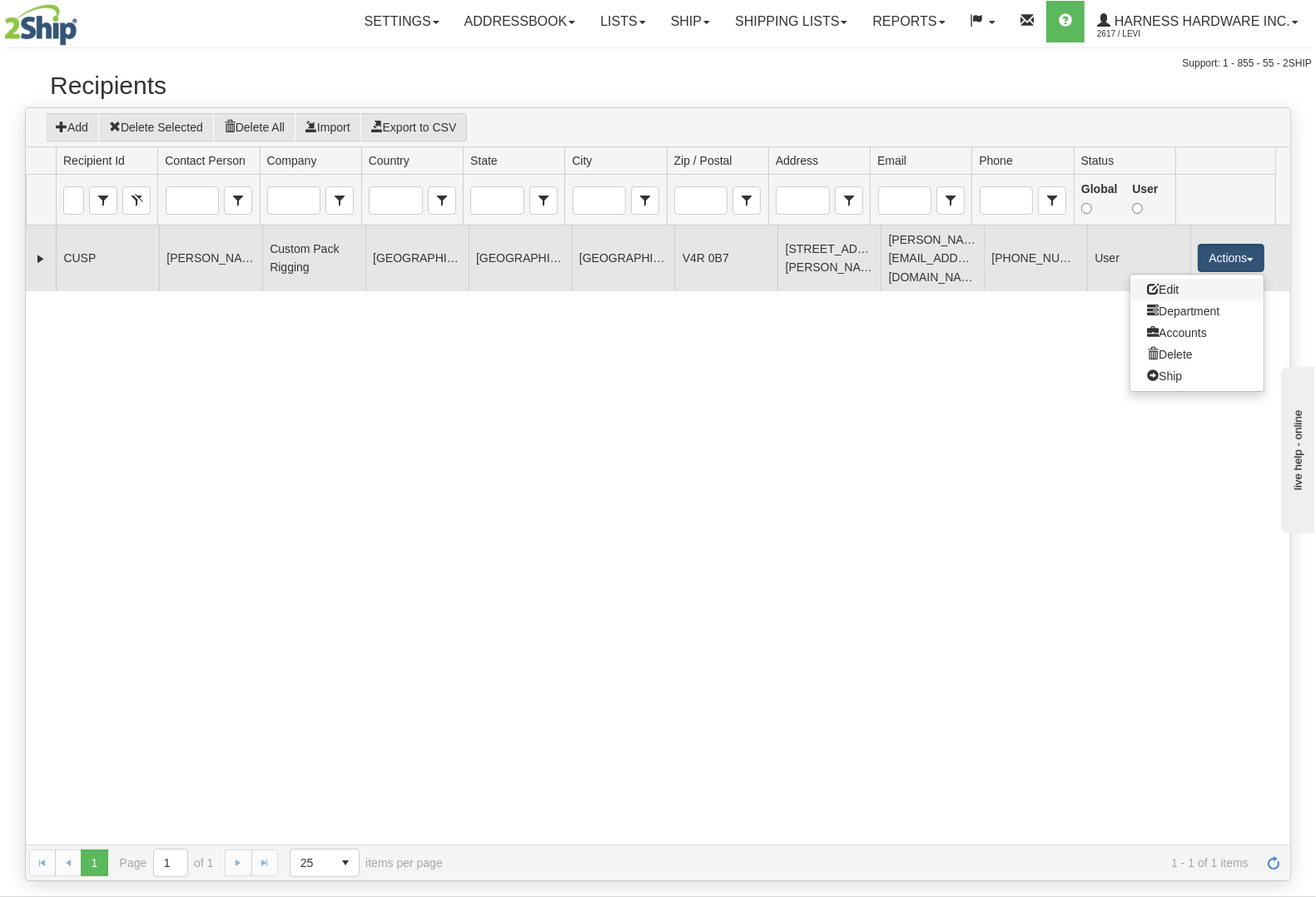 The width and height of the screenshot is (1316, 897). I want to click on a: Addressbook, so click(521, 21).